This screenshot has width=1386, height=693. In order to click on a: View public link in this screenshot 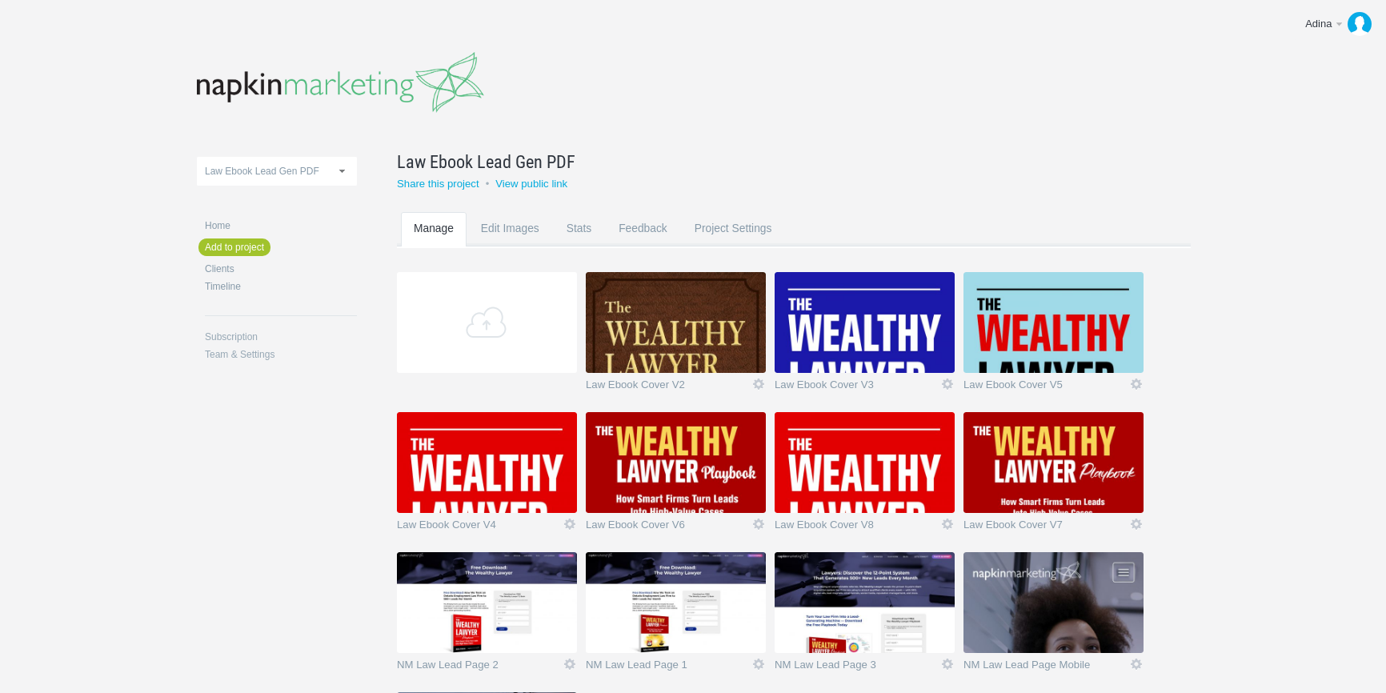, I will do `click(531, 183)`.